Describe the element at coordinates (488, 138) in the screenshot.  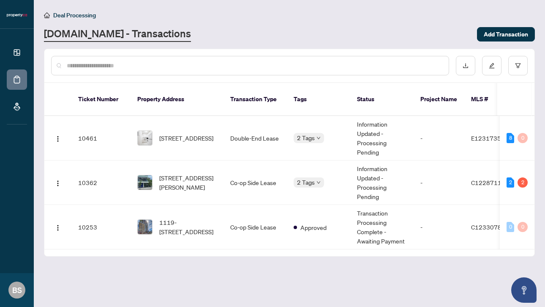
I see `span: E12317359` at that location.